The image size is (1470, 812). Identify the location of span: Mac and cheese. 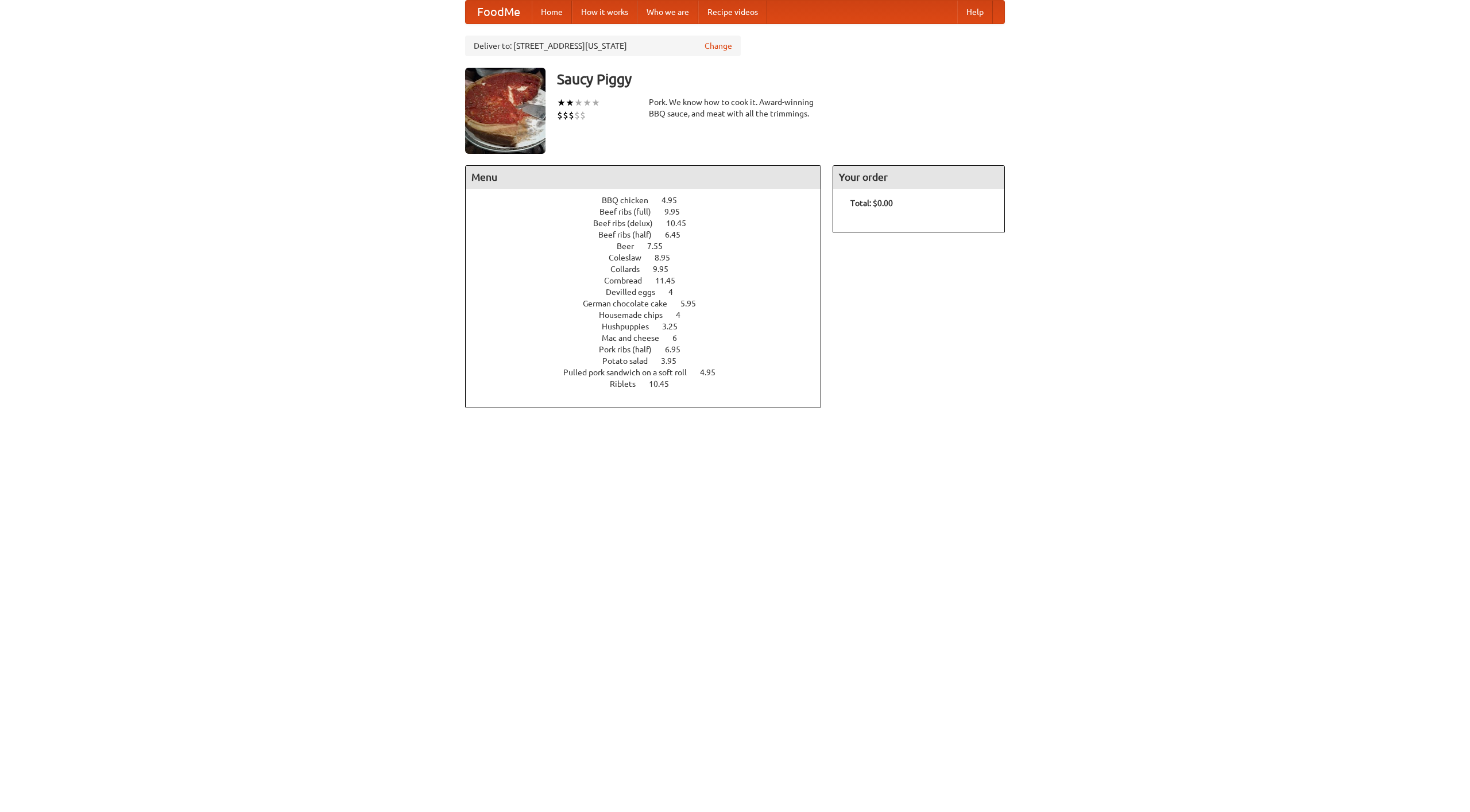
(636, 338).